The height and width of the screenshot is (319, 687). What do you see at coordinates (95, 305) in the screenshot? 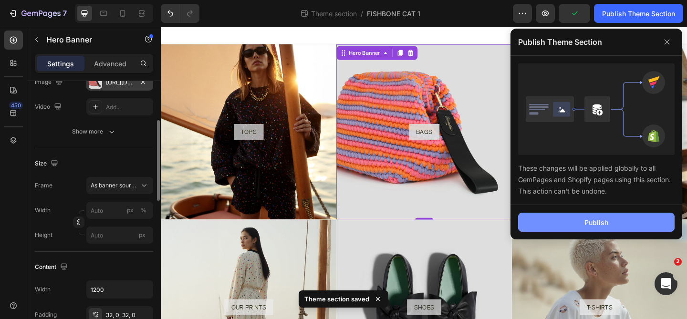
I see `a: OUR PRINTS` at bounding box center [95, 305].